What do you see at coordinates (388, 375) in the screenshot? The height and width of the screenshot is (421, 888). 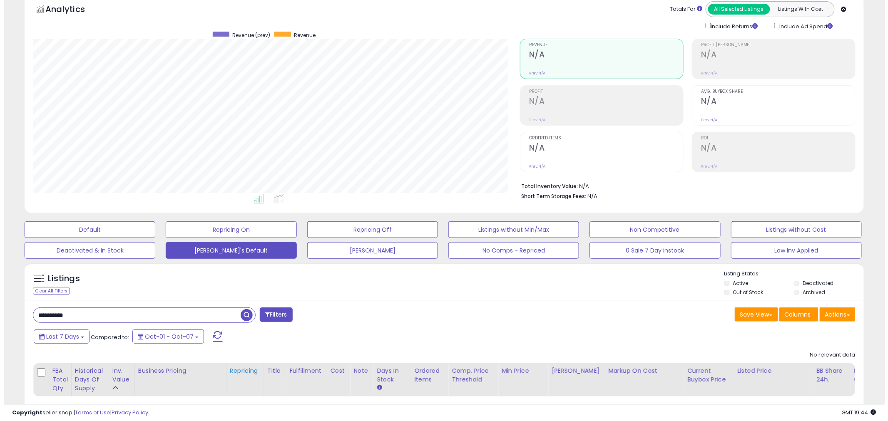 I see `div: Days In Stock` at bounding box center [388, 375].